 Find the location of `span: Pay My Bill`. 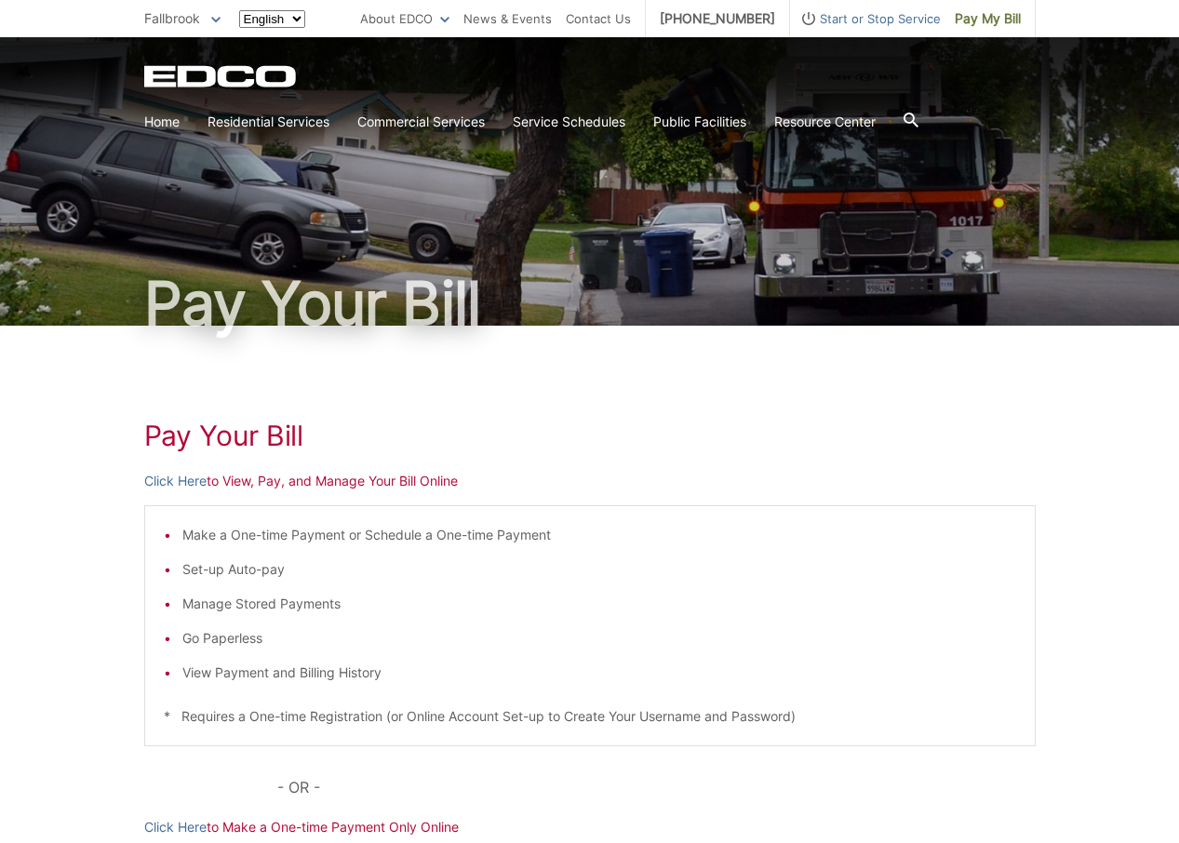

span: Pay My Bill is located at coordinates (987, 19).